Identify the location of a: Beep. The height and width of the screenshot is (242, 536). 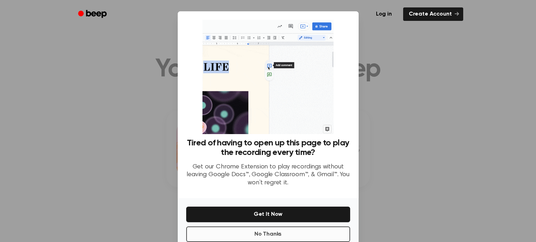
(93, 14).